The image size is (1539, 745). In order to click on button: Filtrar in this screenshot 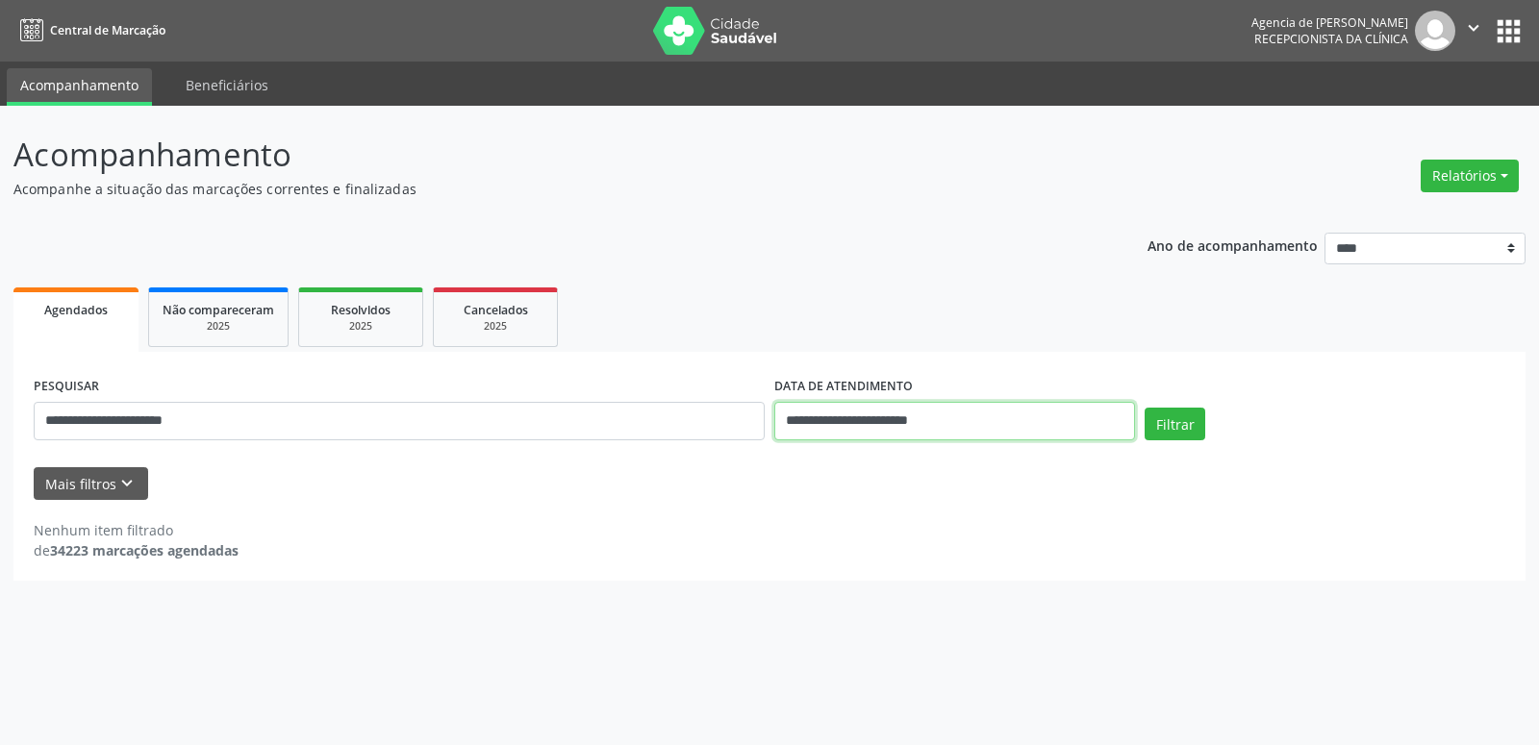, I will do `click(1174, 424)`.